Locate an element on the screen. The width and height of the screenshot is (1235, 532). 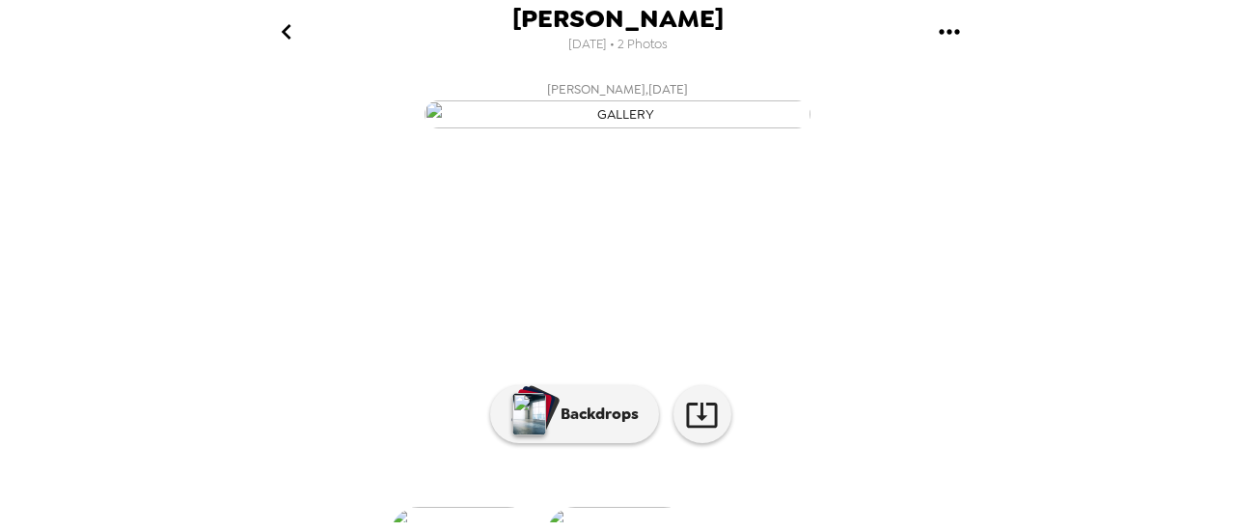
p: Backdrops is located at coordinates (595, 414).